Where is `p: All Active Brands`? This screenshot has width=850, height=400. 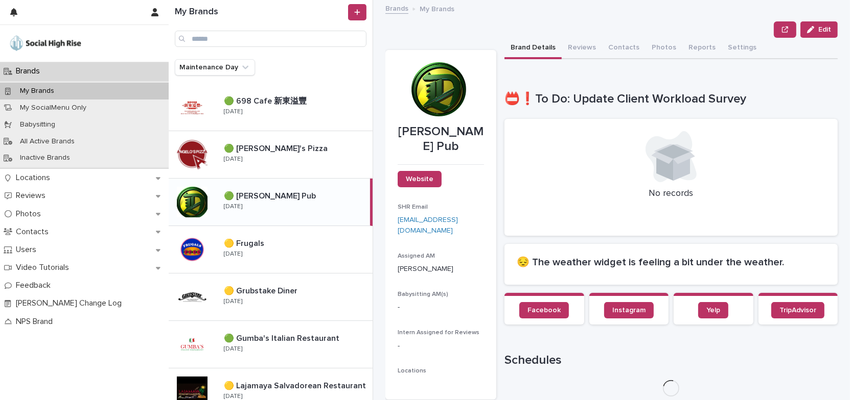 p: All Active Brands is located at coordinates (47, 141).